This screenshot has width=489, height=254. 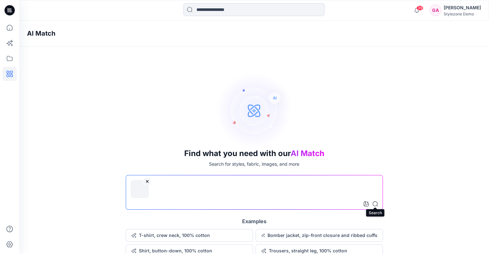 What do you see at coordinates (254, 221) in the screenshot?
I see `h5: Examples` at bounding box center [254, 221].